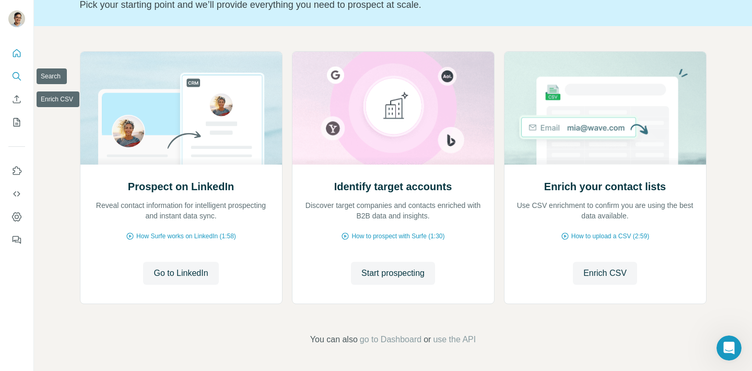 The height and width of the screenshot is (371, 752). What do you see at coordinates (104, 258) in the screenshot?
I see `div: Did this answer your question?` at bounding box center [104, 258].